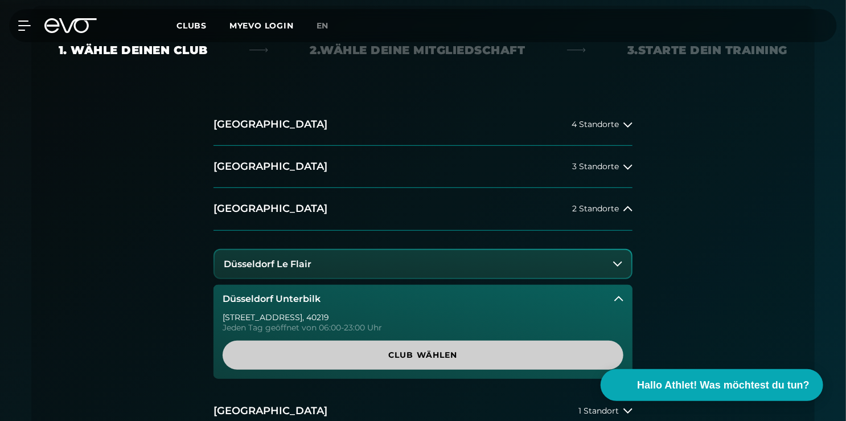  Describe the element at coordinates (712, 385) in the screenshot. I see `button: Hallo Athlet! Was möchtest du tun?` at that location.